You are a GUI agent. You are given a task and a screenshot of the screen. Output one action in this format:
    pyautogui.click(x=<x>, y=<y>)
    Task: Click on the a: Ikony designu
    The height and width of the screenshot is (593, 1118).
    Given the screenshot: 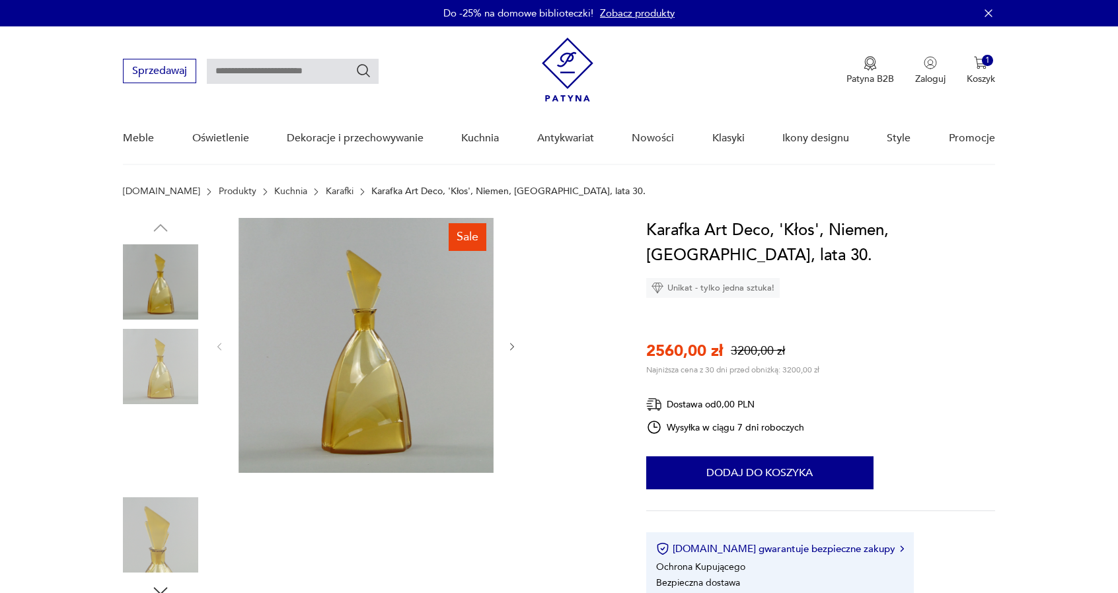 What is the action you would take?
    pyautogui.click(x=815, y=138)
    